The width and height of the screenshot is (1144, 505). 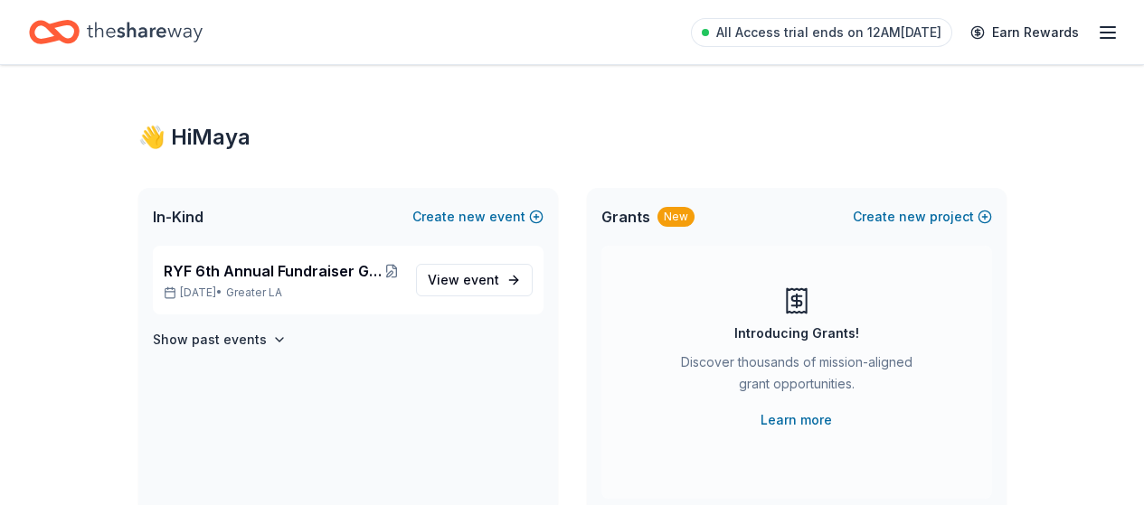 I want to click on span: RYF 6th Annual Fundraiser Gala - Lights, Camera, Auction!, so click(x=273, y=271).